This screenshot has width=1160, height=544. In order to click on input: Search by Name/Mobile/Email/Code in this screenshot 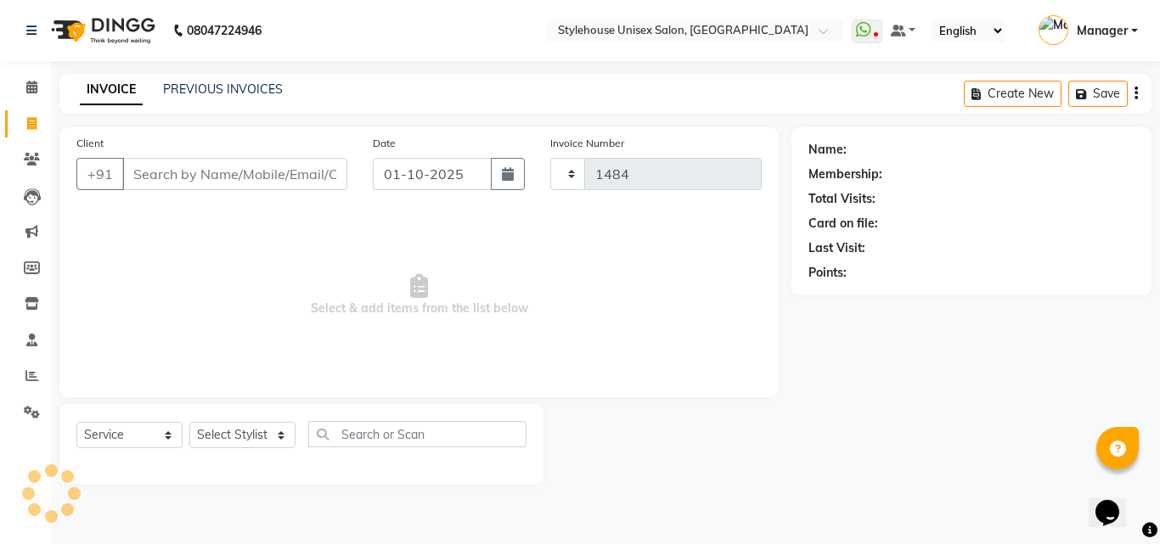, I will do `click(234, 174)`.